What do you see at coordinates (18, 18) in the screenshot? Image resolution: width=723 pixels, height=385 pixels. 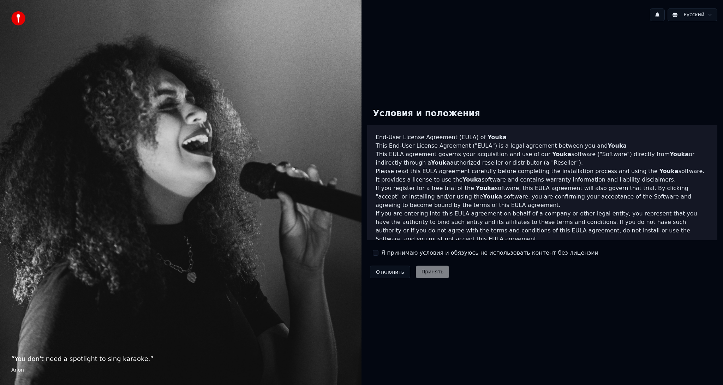 I see `img: youka` at bounding box center [18, 18].